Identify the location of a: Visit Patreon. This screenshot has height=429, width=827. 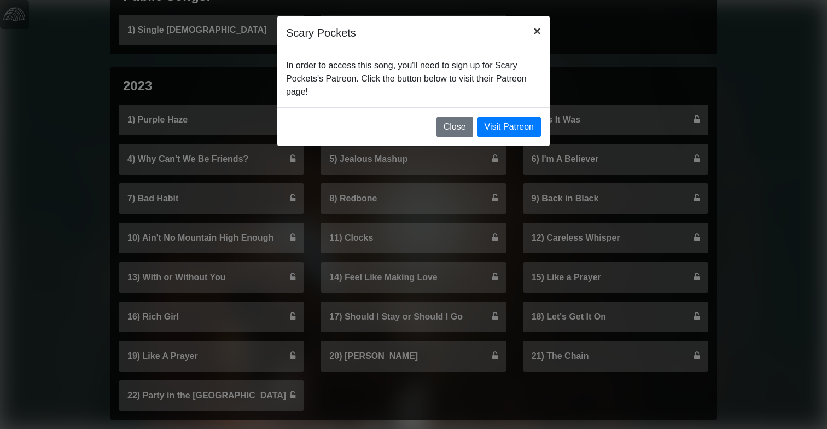
(509, 127).